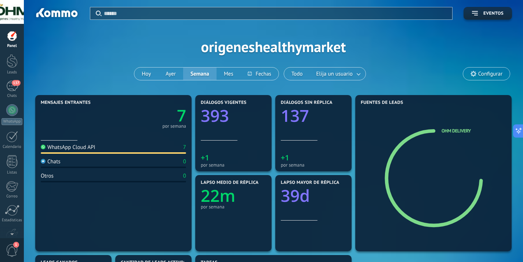 The height and width of the screenshot is (262, 523). What do you see at coordinates (16, 83) in the screenshot?
I see `span: 137` at bounding box center [16, 83].